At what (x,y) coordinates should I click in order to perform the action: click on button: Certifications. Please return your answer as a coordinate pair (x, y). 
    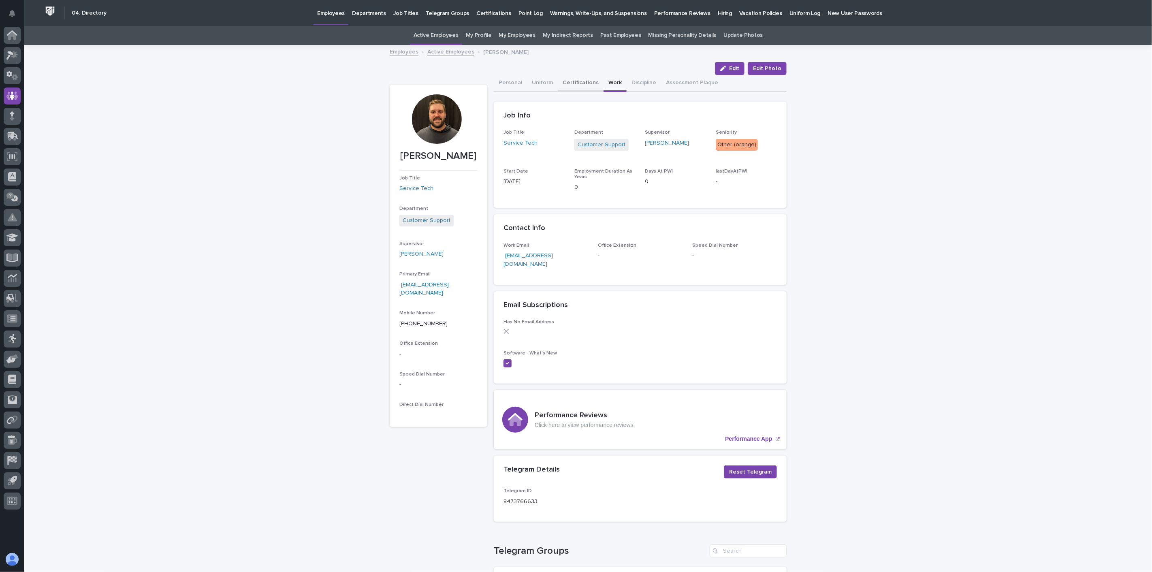
    Looking at the image, I should click on (580, 83).